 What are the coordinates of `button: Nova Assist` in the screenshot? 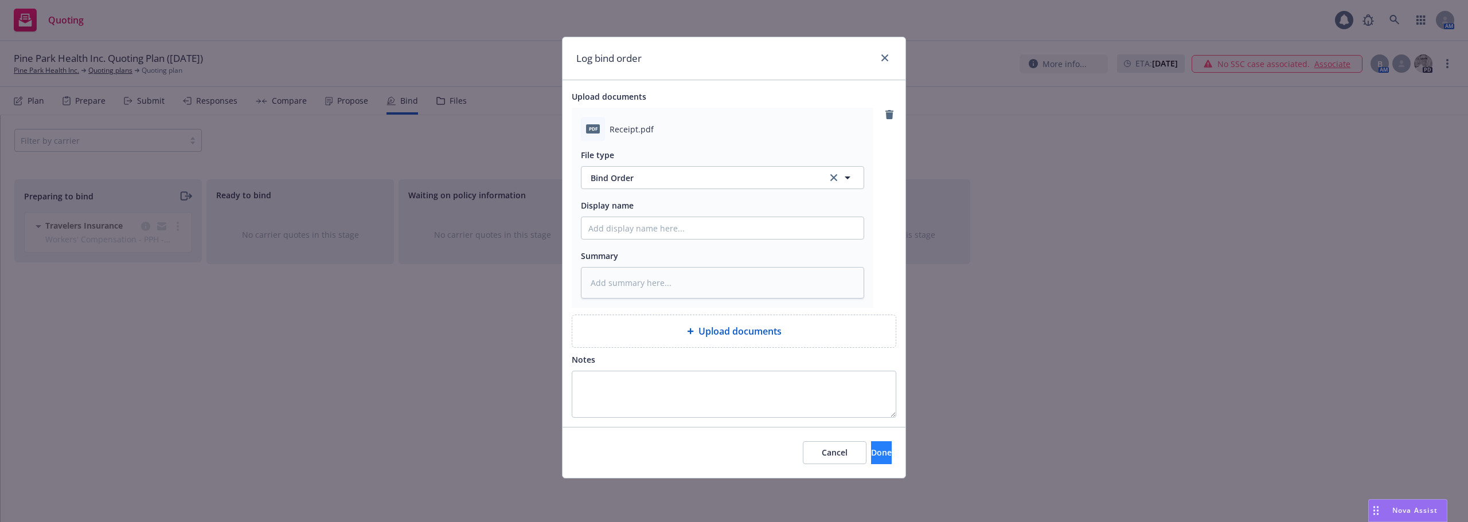 It's located at (1408, 511).